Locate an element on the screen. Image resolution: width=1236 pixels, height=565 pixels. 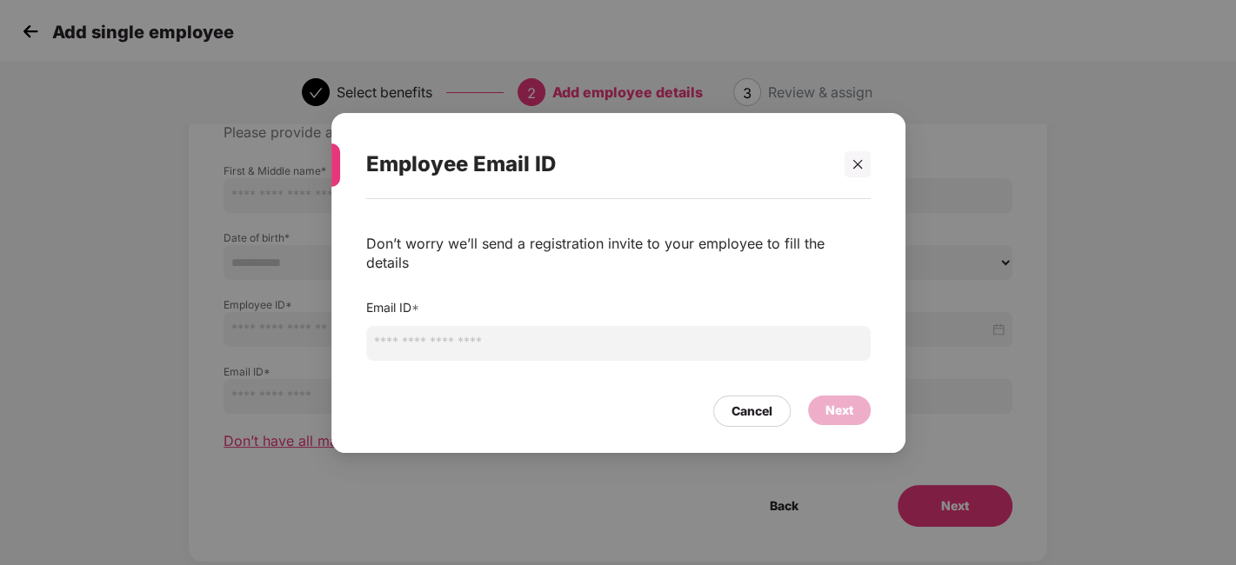
label: Email ID is located at coordinates (392, 306).